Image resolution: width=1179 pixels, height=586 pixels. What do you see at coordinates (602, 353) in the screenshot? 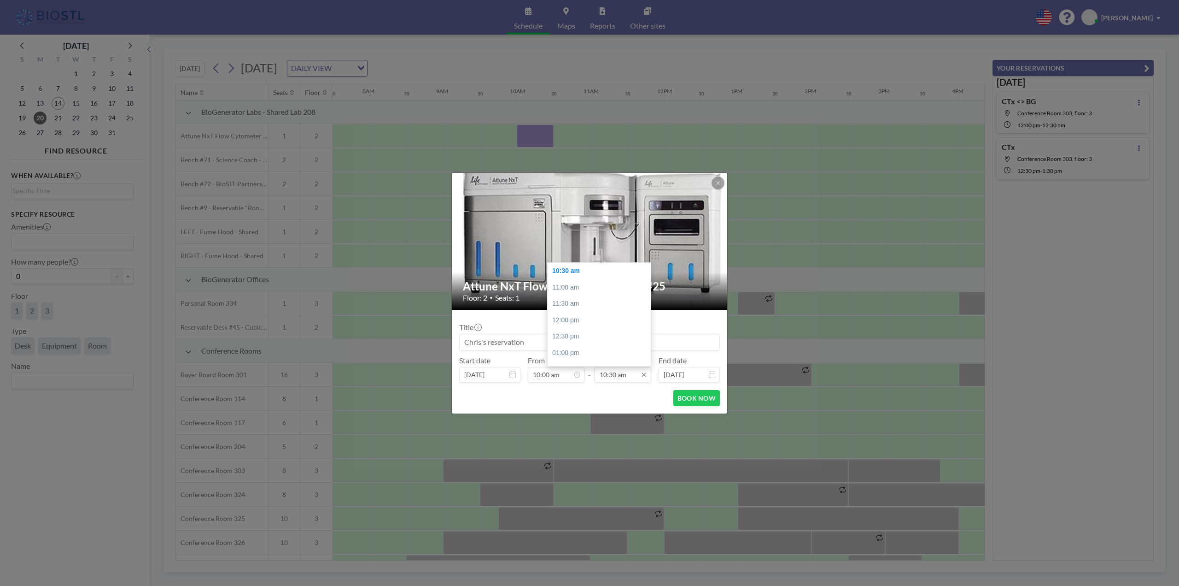
I see `div: 01:00 pm` at bounding box center [602, 353].